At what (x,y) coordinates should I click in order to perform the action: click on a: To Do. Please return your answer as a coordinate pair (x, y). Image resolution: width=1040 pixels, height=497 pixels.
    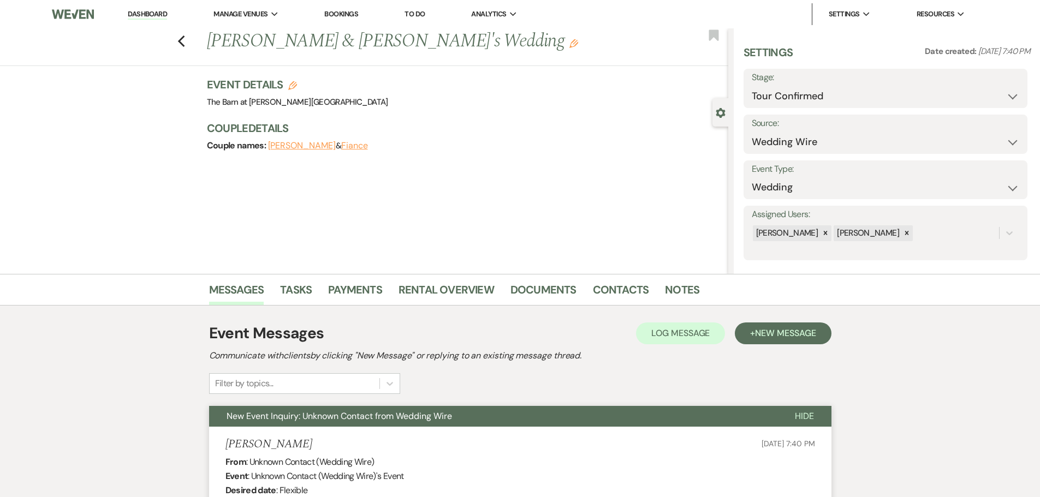
    Looking at the image, I should click on (414, 14).